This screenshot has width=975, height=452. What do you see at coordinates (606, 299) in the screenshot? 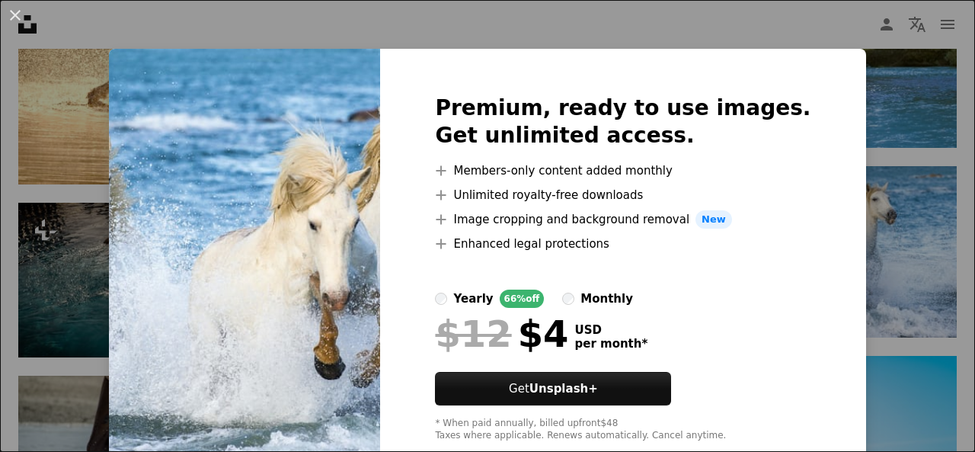
I see `div: monthly` at bounding box center [606, 299].